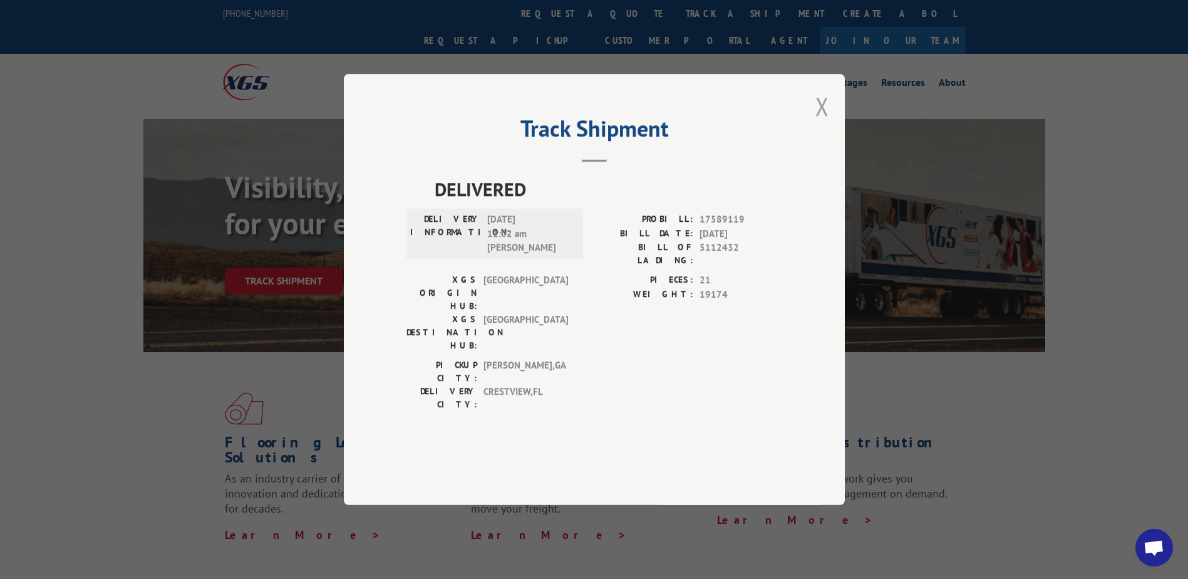  I want to click on label: BILL DATE:, so click(644, 234).